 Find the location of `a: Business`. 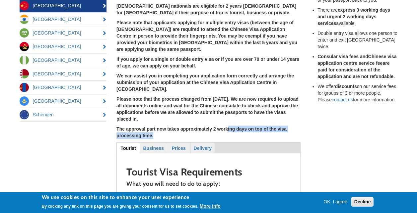

a: Business is located at coordinates (153, 147).